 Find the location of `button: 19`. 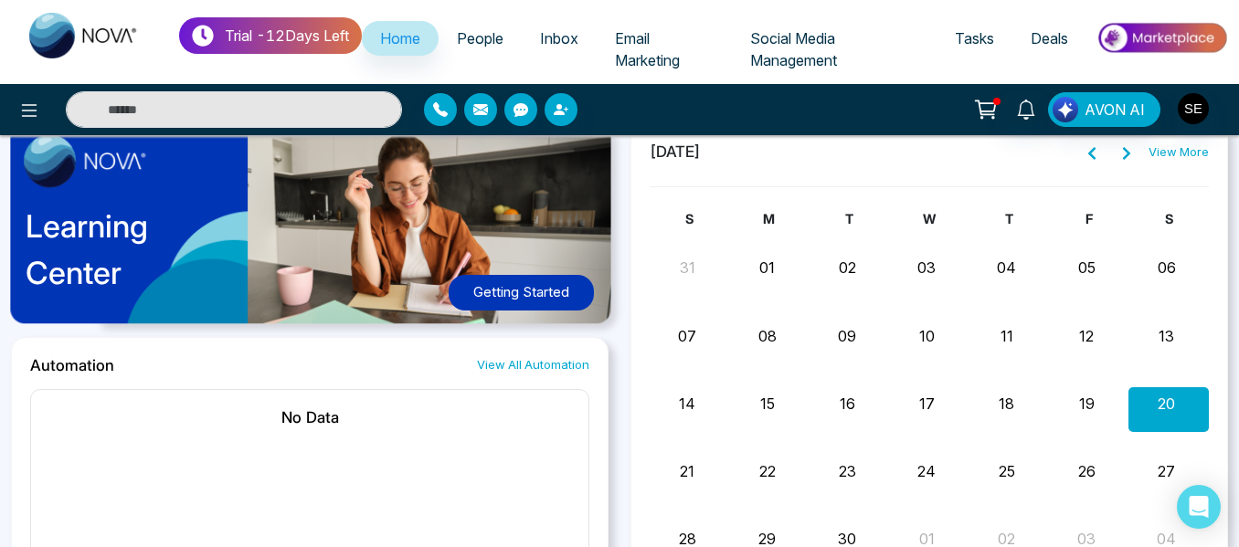

button: 19 is located at coordinates (1086, 404).